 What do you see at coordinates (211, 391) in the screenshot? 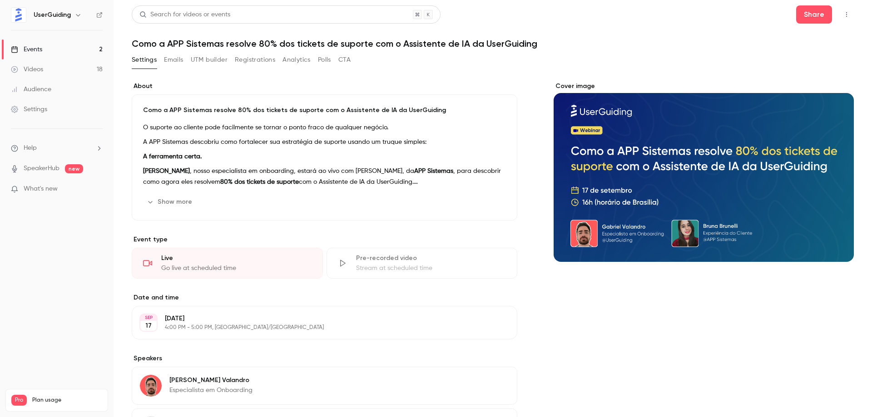
I see `p: Especialista em Onboarding` at bounding box center [211, 391].